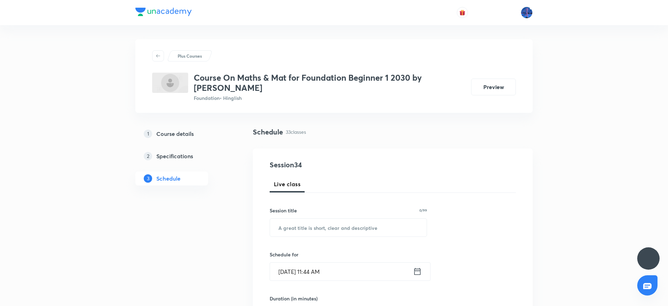 The width and height of the screenshot is (668, 306). What do you see at coordinates (163, 12) in the screenshot?
I see `img: Company Logo` at bounding box center [163, 12].